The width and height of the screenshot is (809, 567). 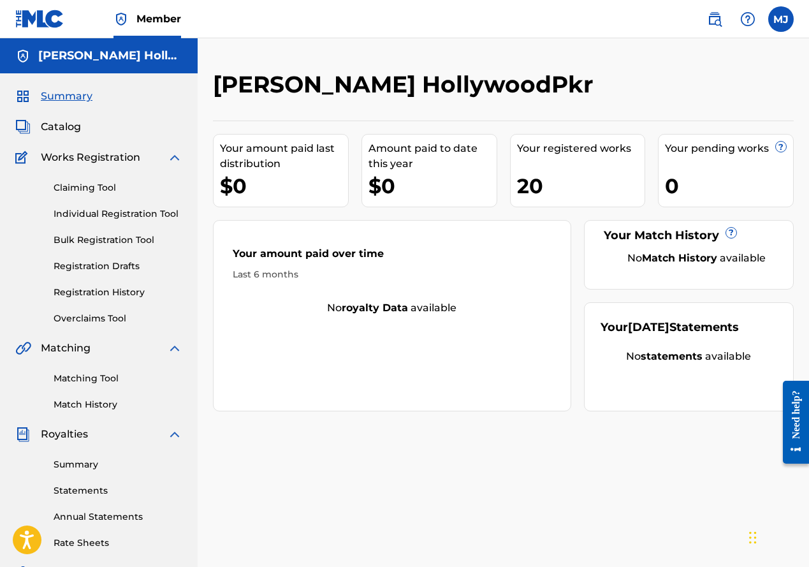 I want to click on a: Claiming Tool, so click(x=118, y=188).